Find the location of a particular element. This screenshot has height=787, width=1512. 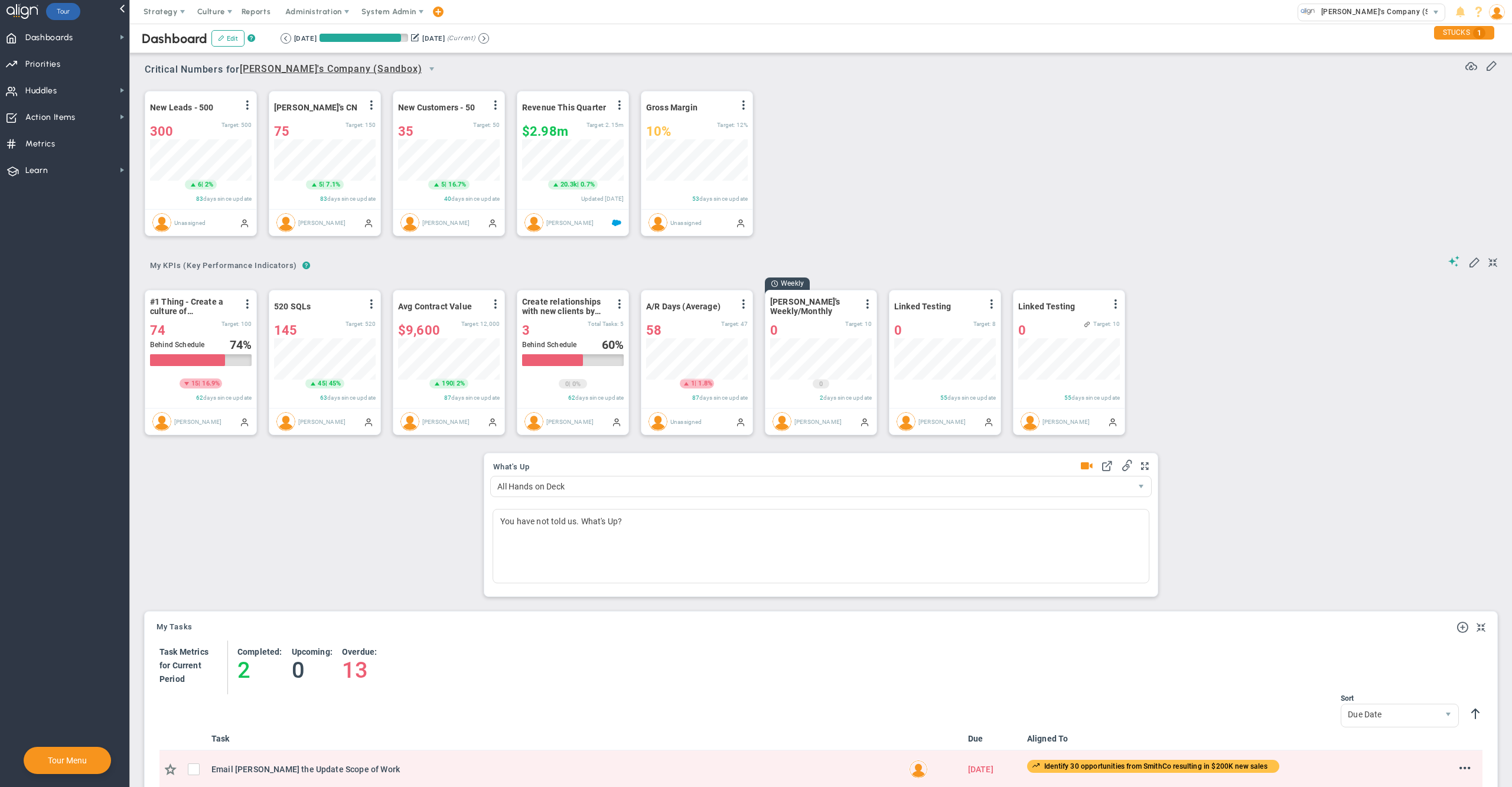

a: My Tasks is located at coordinates (174, 627).